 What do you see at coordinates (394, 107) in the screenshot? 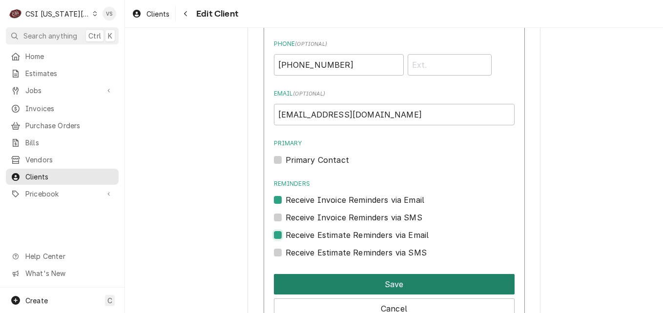
I see `div: Email` at bounding box center [394, 107].